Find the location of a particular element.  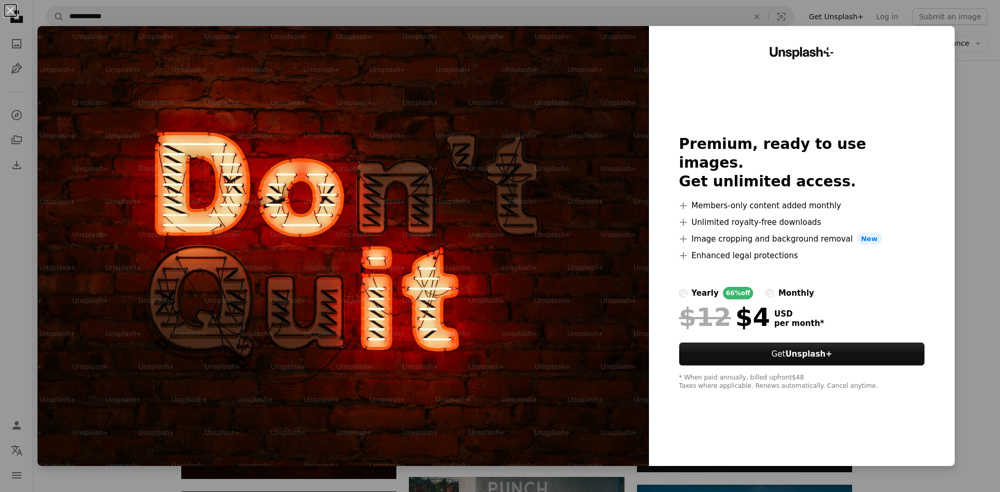

h2: Premium, ready to use images. Get unlimited access. is located at coordinates (802, 163).